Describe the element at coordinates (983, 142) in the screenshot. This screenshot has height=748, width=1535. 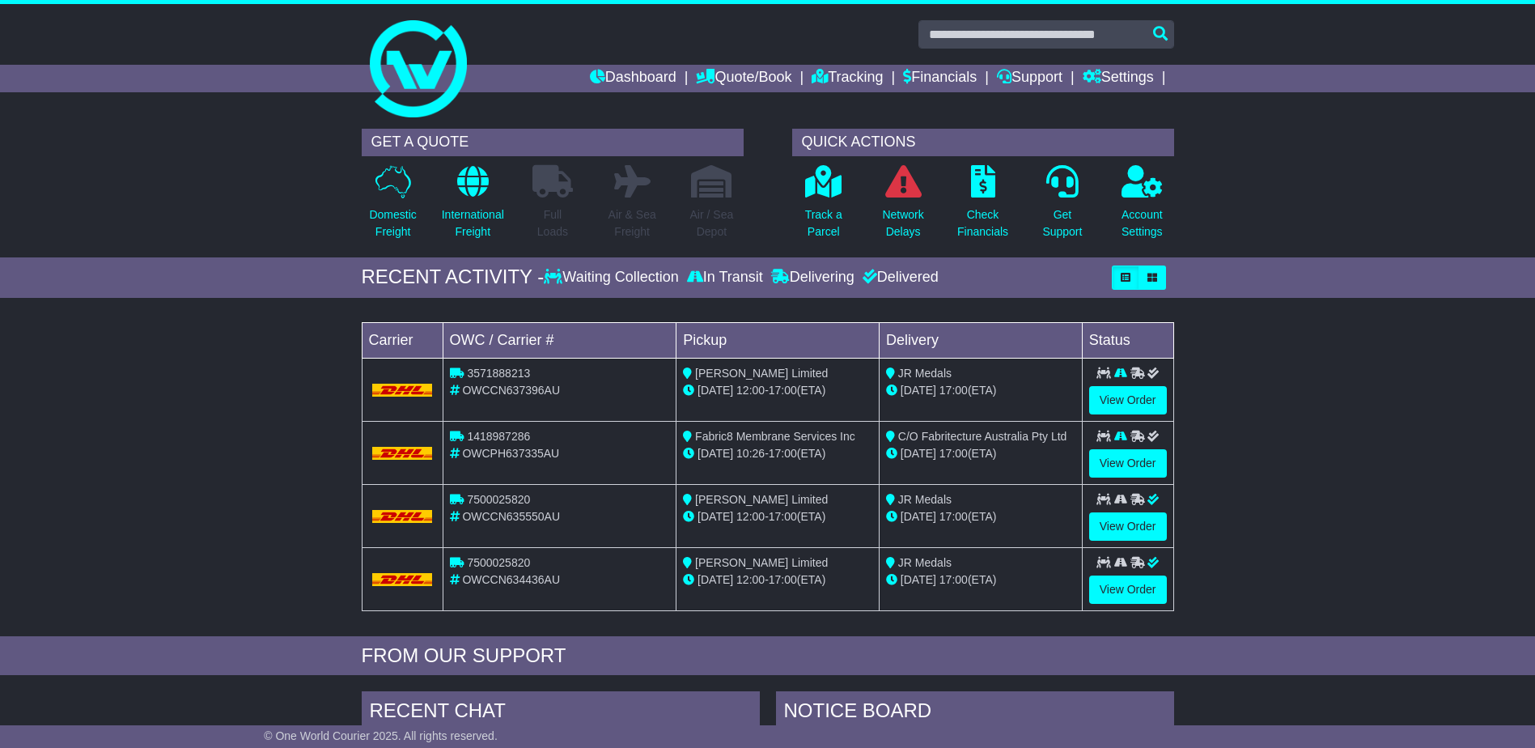
I see `div: QUICK ACTIONS` at that location.